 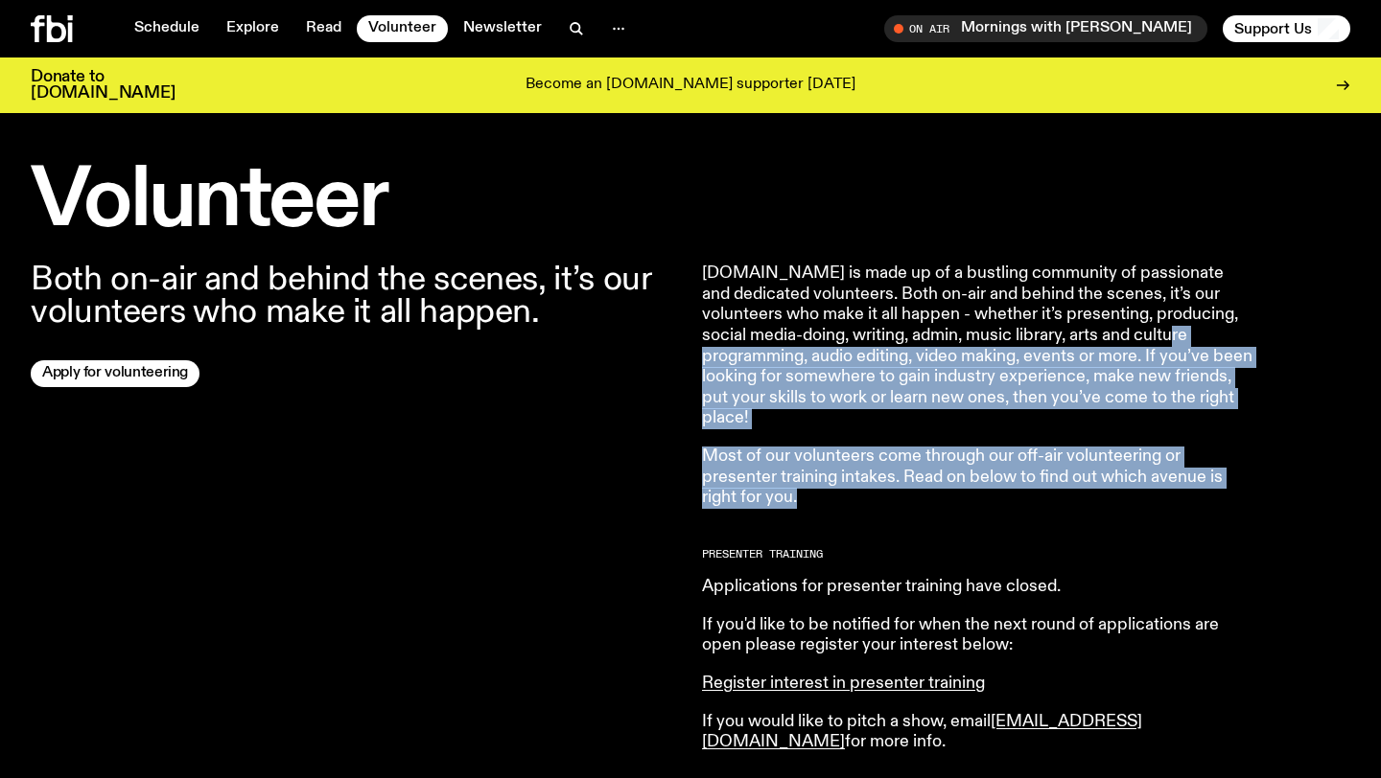 What do you see at coordinates (1286, 29) in the screenshot?
I see `button: Support Us` at bounding box center [1286, 29].